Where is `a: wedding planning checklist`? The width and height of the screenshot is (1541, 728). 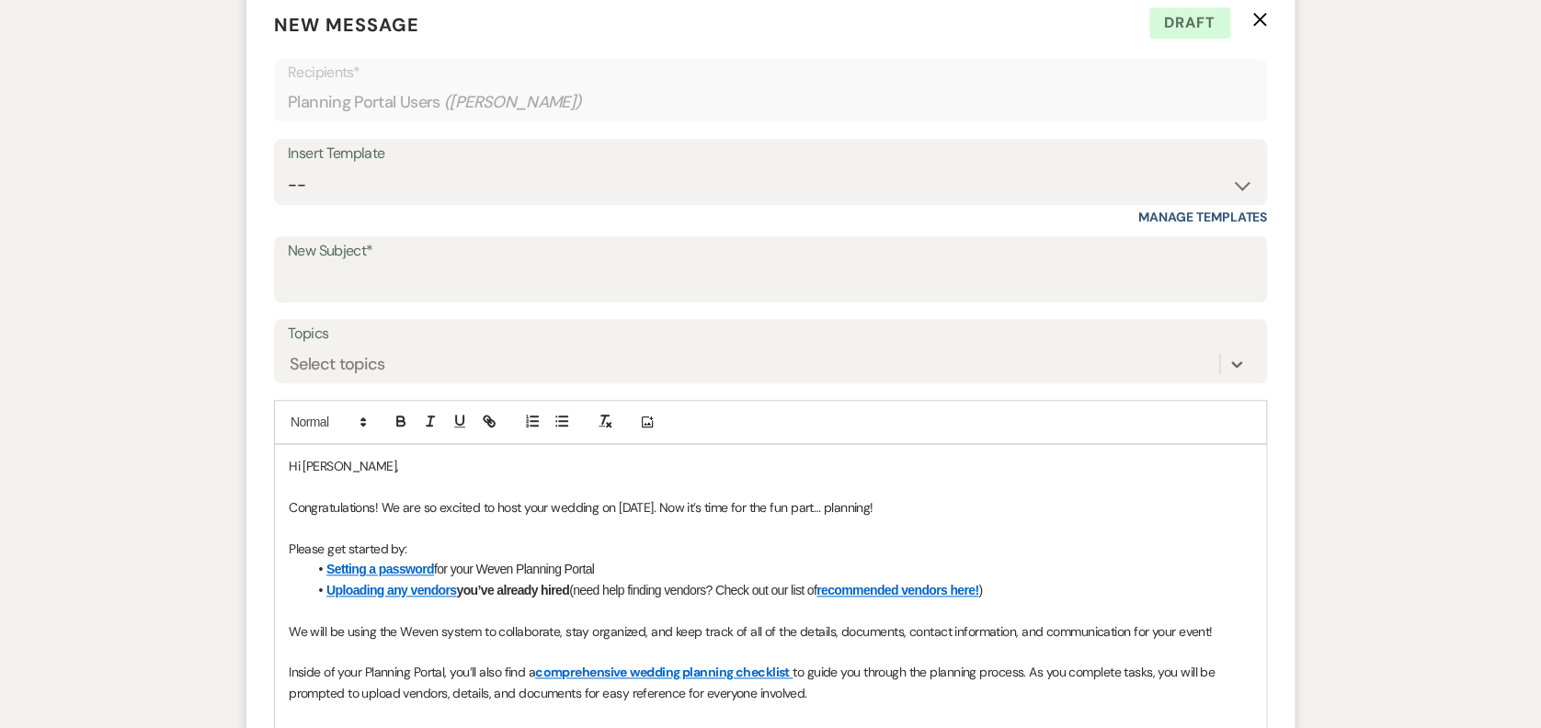
a: wedding planning checklist is located at coordinates (709, 672).